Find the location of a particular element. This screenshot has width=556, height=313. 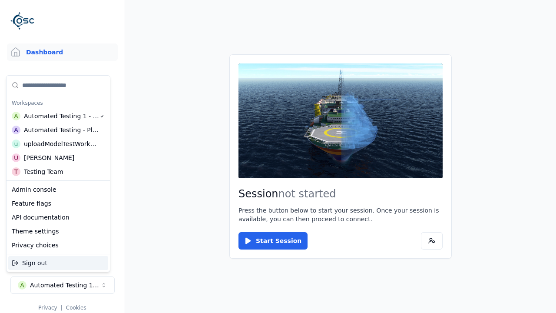

div: Automated Testing 1 - Playwright is located at coordinates (62, 116).